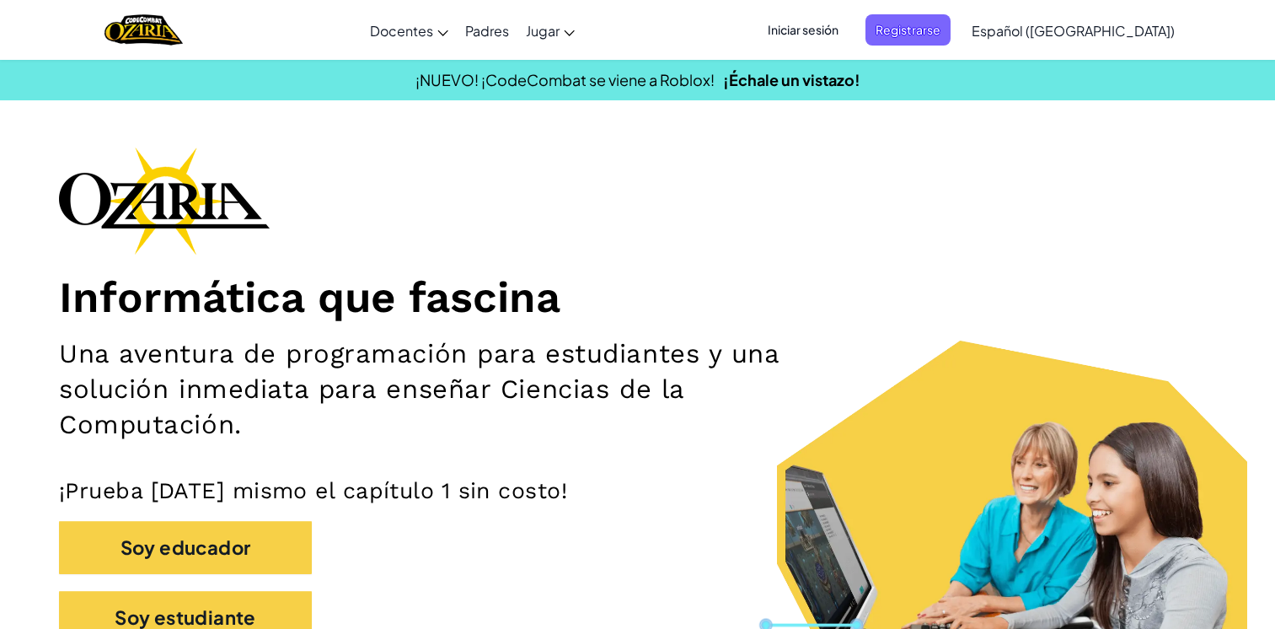 The image size is (1275, 629). I want to click on span: Docentes, so click(401, 30).